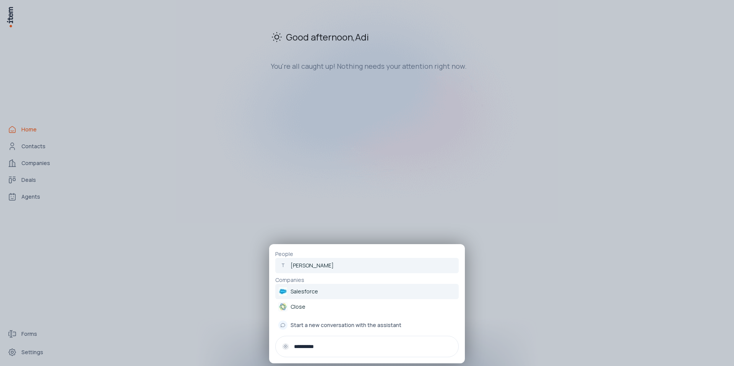 The image size is (734, 366). What do you see at coordinates (283, 292) in the screenshot?
I see `img: Salesforce` at bounding box center [283, 292].